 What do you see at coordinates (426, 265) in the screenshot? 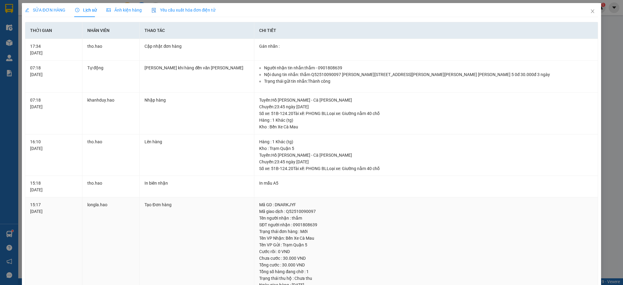
I see `div: Tổng cước : 30.000 VND` at bounding box center [426, 265].